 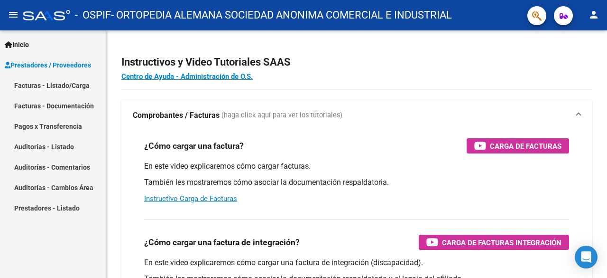 I want to click on mat-icon: menu, so click(x=13, y=15).